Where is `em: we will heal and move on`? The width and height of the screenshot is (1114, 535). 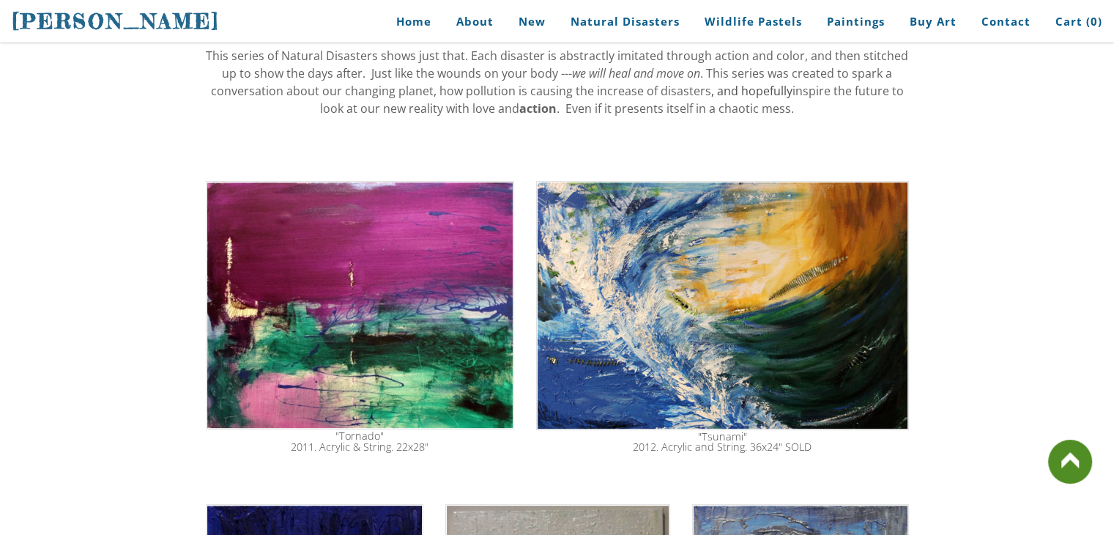
em: we will heal and move on is located at coordinates (636, 73).